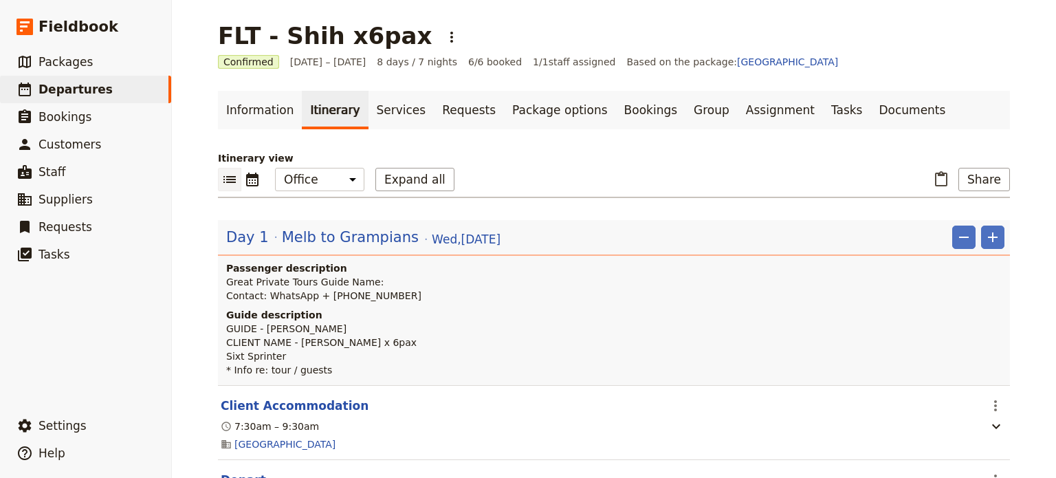  What do you see at coordinates (63, 425) in the screenshot?
I see `span: Settings` at bounding box center [63, 425].